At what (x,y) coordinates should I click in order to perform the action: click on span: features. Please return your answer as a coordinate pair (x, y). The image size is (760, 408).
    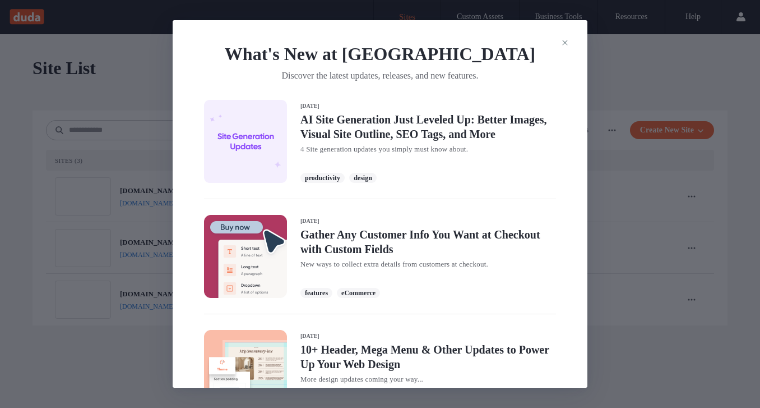
    Looking at the image, I should click on (316, 293).